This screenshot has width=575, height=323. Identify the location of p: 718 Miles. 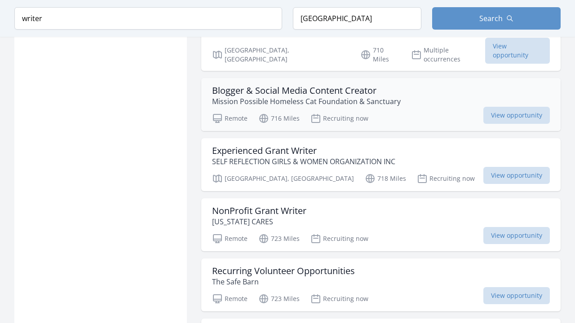
(385, 179).